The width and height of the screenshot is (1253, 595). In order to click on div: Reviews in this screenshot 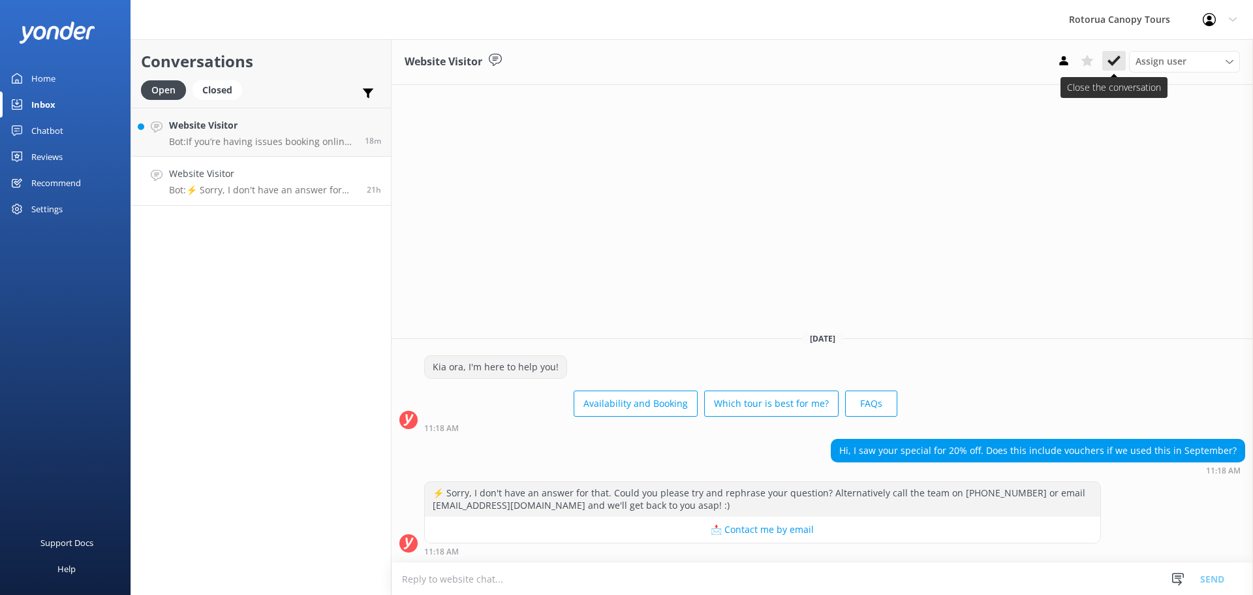, I will do `click(47, 157)`.